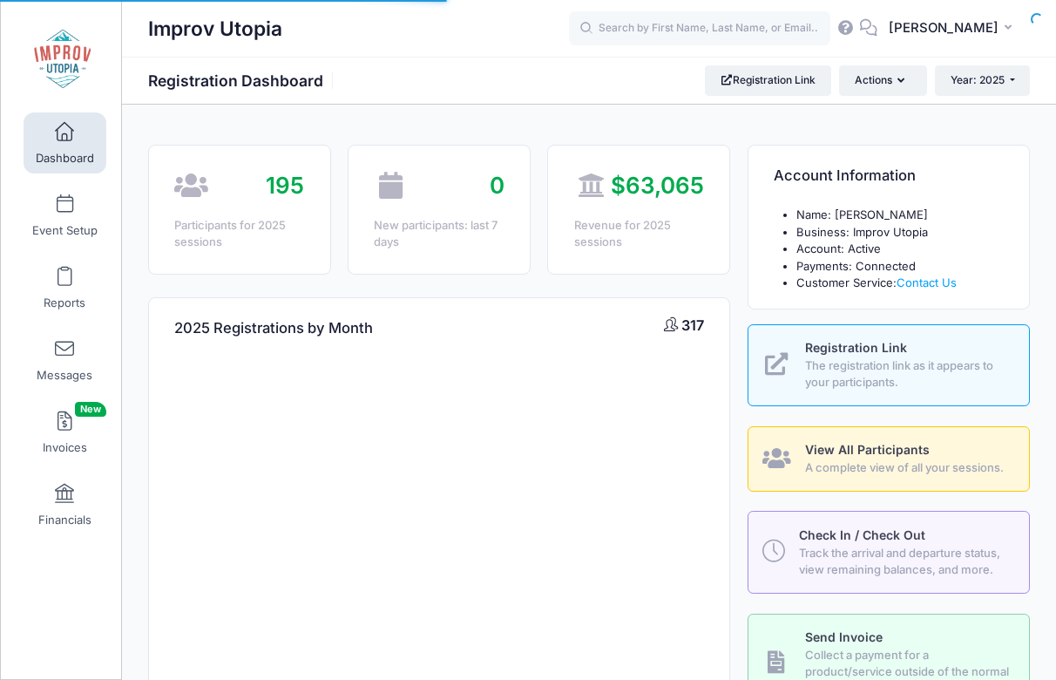  I want to click on li: Payments: Connected, so click(900, 267).